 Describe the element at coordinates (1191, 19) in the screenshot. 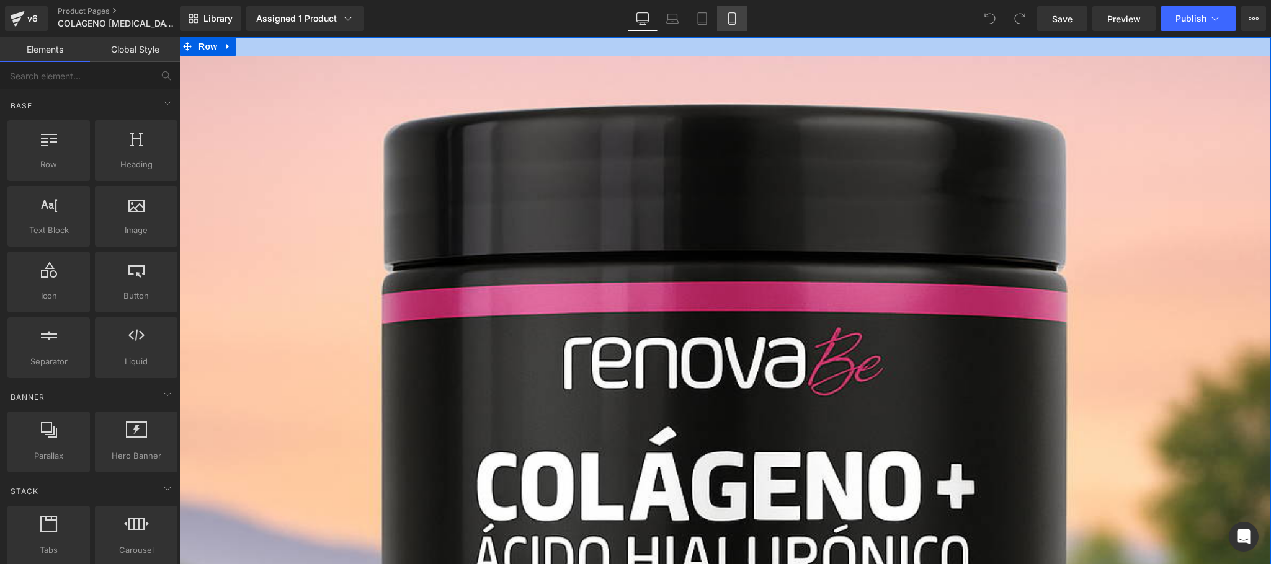

I see `span: Publish` at that location.